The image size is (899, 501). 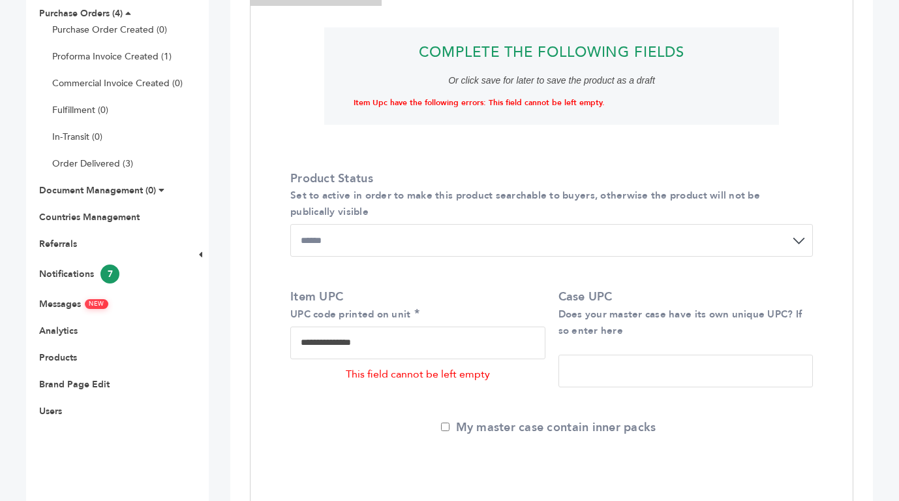 I want to click on label: Item UPC, so click(x=414, y=305).